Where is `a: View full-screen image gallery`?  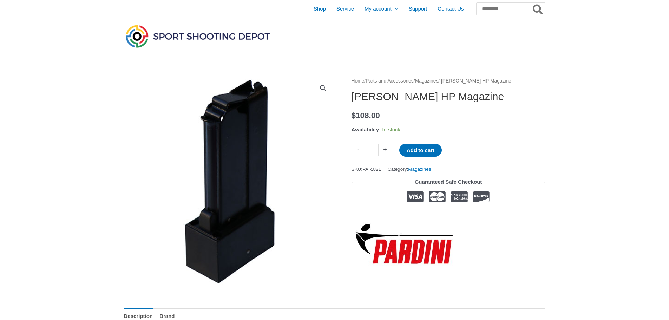
a: View full-screen image gallery is located at coordinates (323, 88).